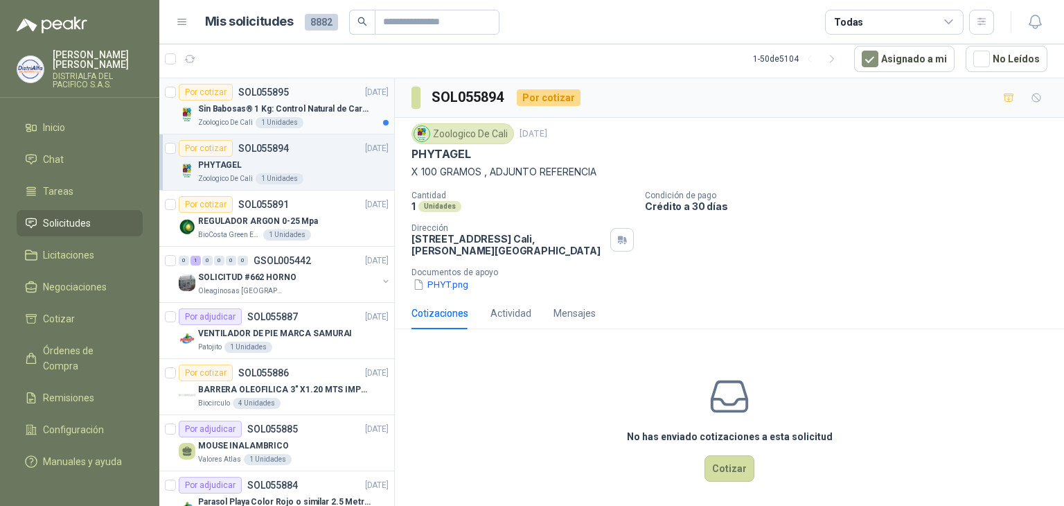 This screenshot has height=506, width=1064. What do you see at coordinates (522, 195) in the screenshot?
I see `p: Cantidad` at bounding box center [522, 195].